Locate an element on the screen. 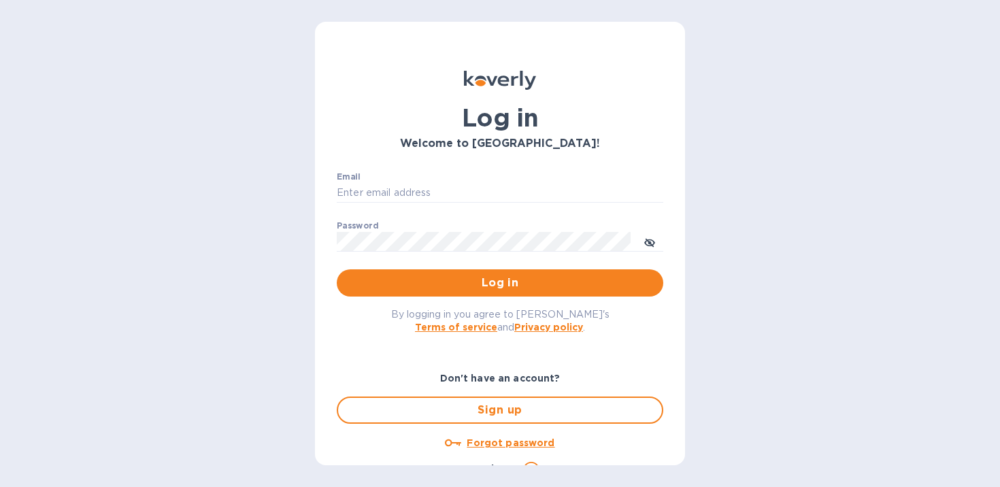 This screenshot has height=487, width=1000. b: Terms of service is located at coordinates (456, 327).